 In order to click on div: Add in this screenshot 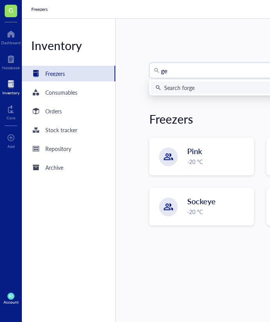, I will do `click(11, 146)`.